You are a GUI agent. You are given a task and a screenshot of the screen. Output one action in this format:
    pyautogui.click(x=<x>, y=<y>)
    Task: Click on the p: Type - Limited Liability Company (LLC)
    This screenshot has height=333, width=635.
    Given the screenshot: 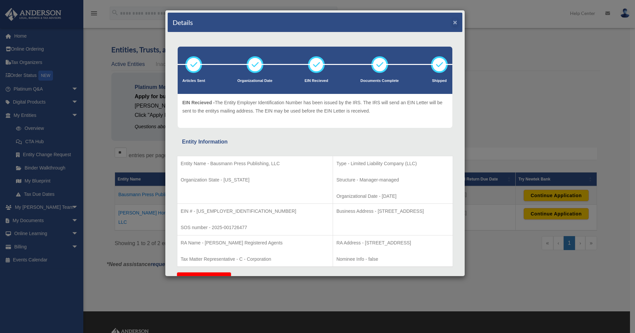 What is the action you would take?
    pyautogui.click(x=393, y=164)
    